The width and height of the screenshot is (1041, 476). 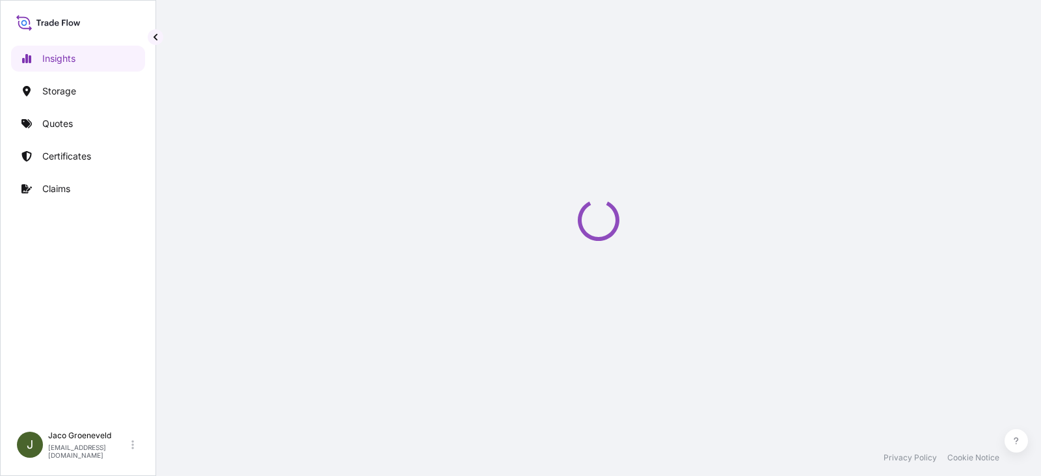 I want to click on p: Jaco Groeneveld, so click(x=89, y=435).